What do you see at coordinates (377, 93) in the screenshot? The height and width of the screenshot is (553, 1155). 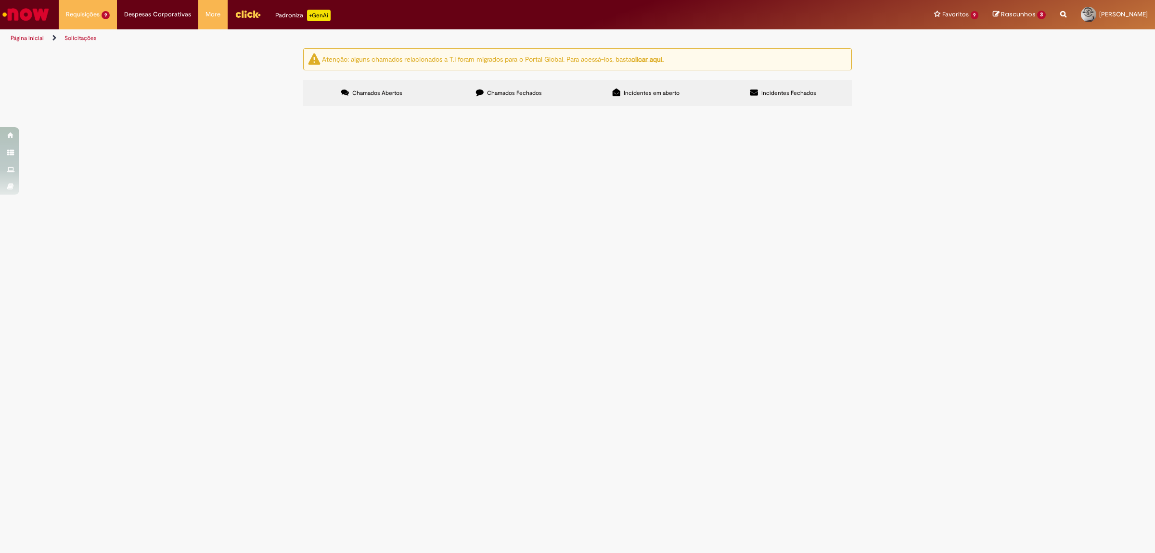 I see `span: Chamados Abertos` at bounding box center [377, 93].